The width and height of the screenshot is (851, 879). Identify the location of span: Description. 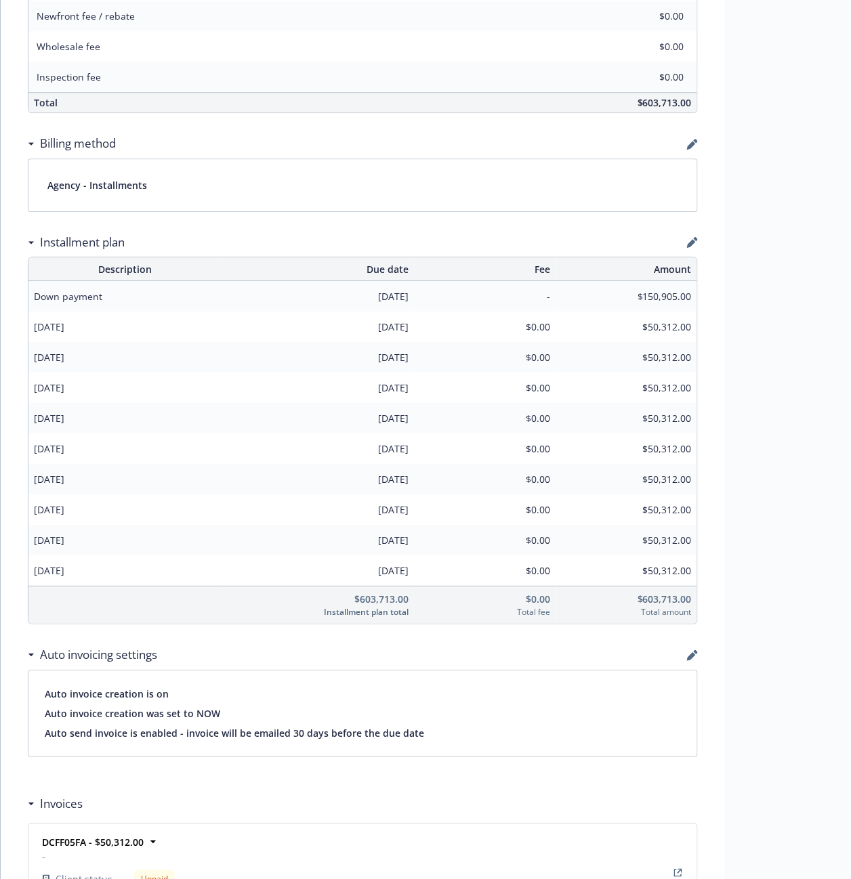
(125, 269).